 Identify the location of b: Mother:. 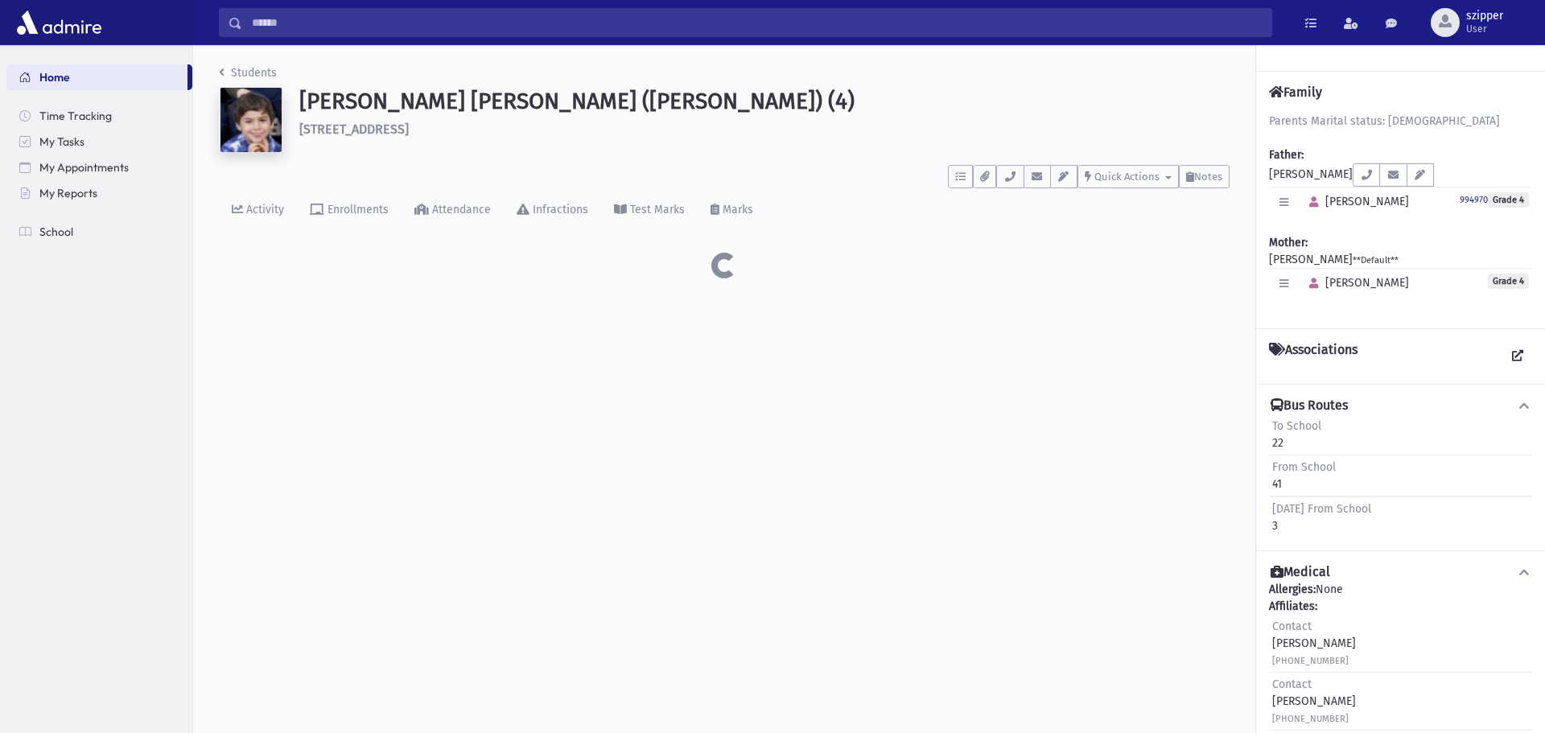
(1289, 242).